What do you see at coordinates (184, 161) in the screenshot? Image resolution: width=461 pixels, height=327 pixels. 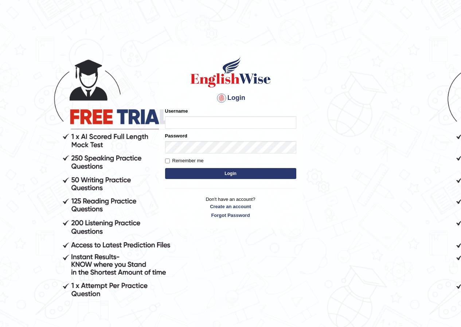 I see `label: Remember me` at bounding box center [184, 161].